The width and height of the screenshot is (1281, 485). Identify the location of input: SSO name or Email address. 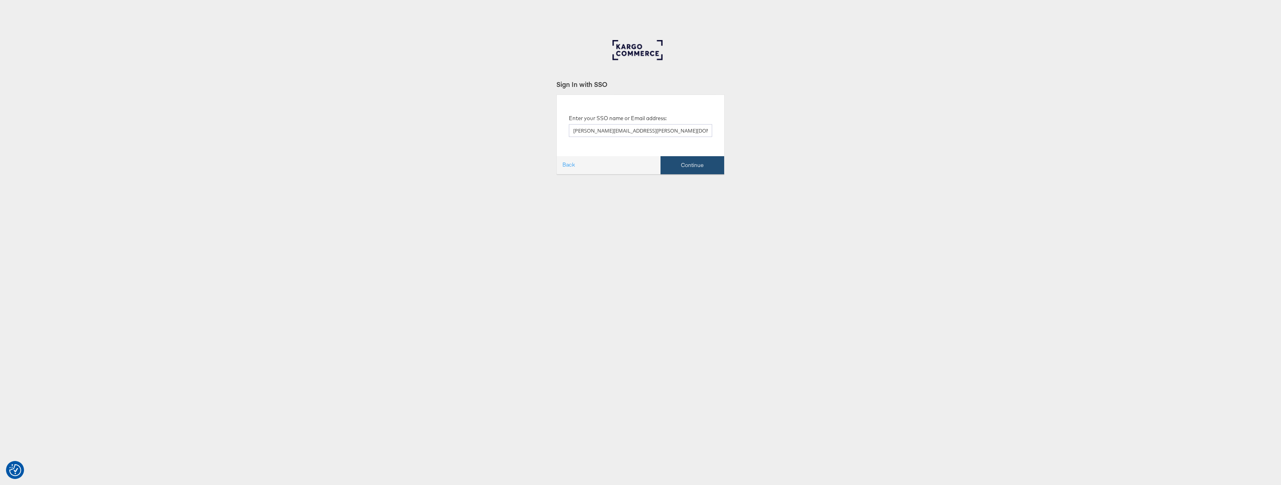
(640, 130).